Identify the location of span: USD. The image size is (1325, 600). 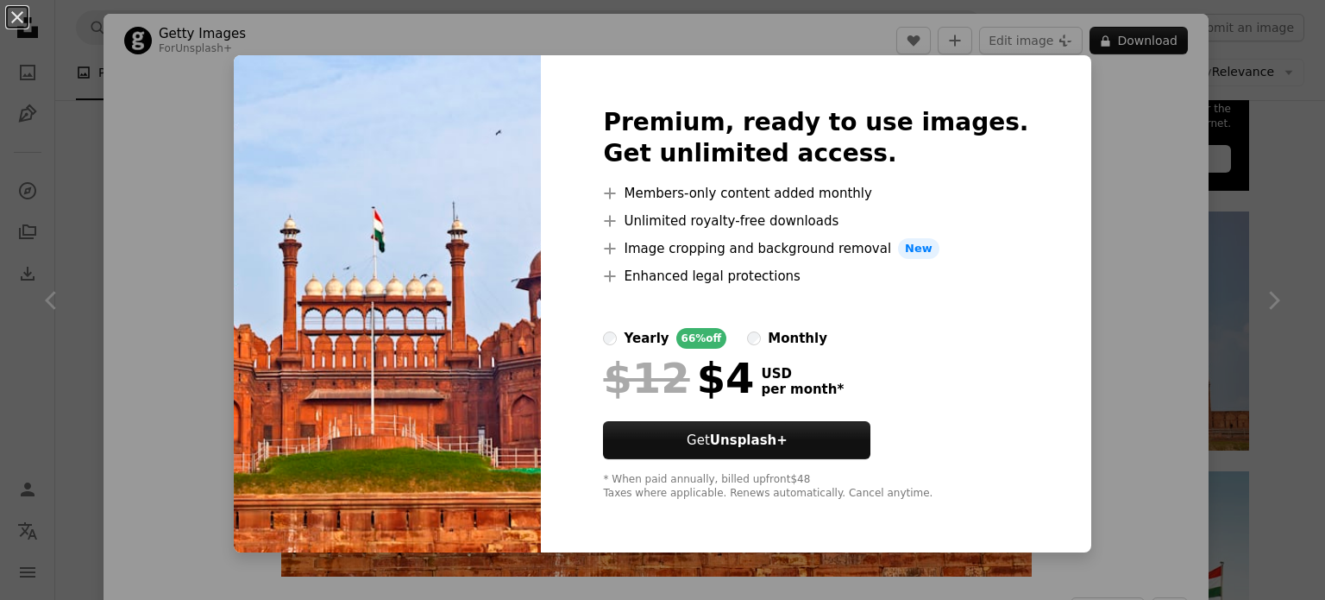
(802, 374).